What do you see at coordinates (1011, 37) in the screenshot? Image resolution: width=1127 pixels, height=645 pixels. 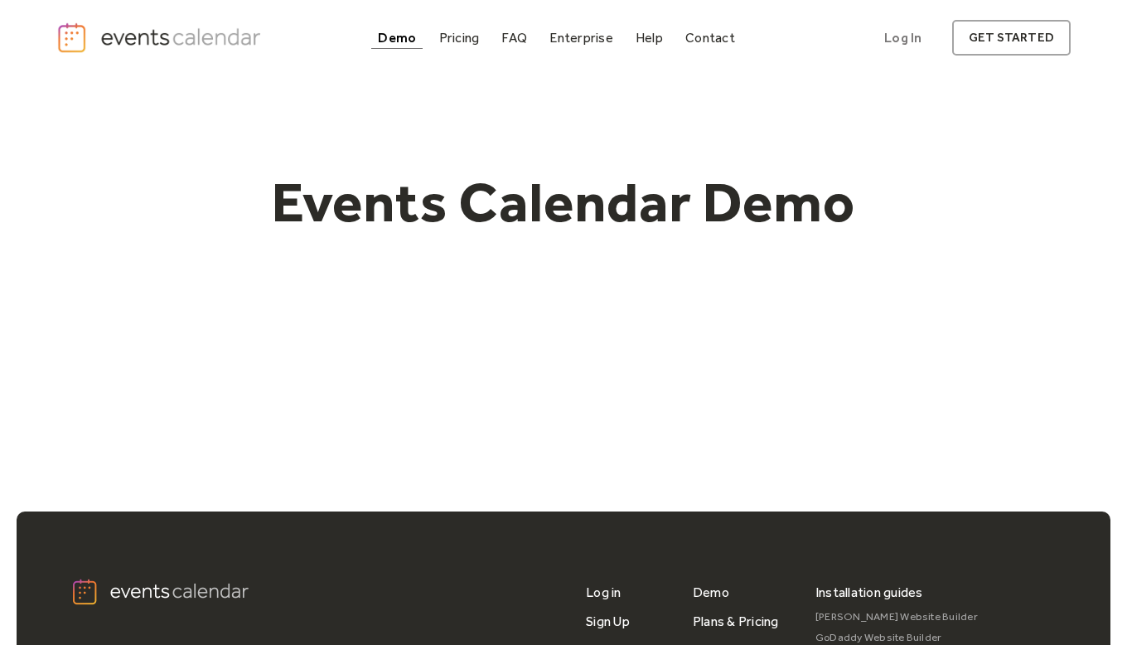 I see `a: get started` at bounding box center [1011, 37].